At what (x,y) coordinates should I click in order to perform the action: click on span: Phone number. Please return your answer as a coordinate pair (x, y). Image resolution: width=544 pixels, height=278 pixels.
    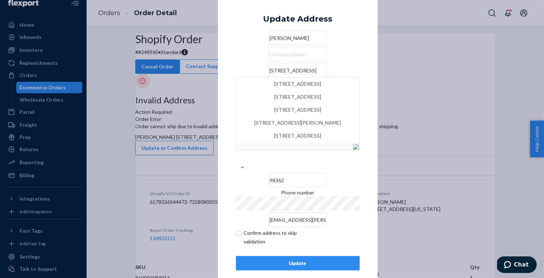
    Looking at the image, I should click on (298, 193).